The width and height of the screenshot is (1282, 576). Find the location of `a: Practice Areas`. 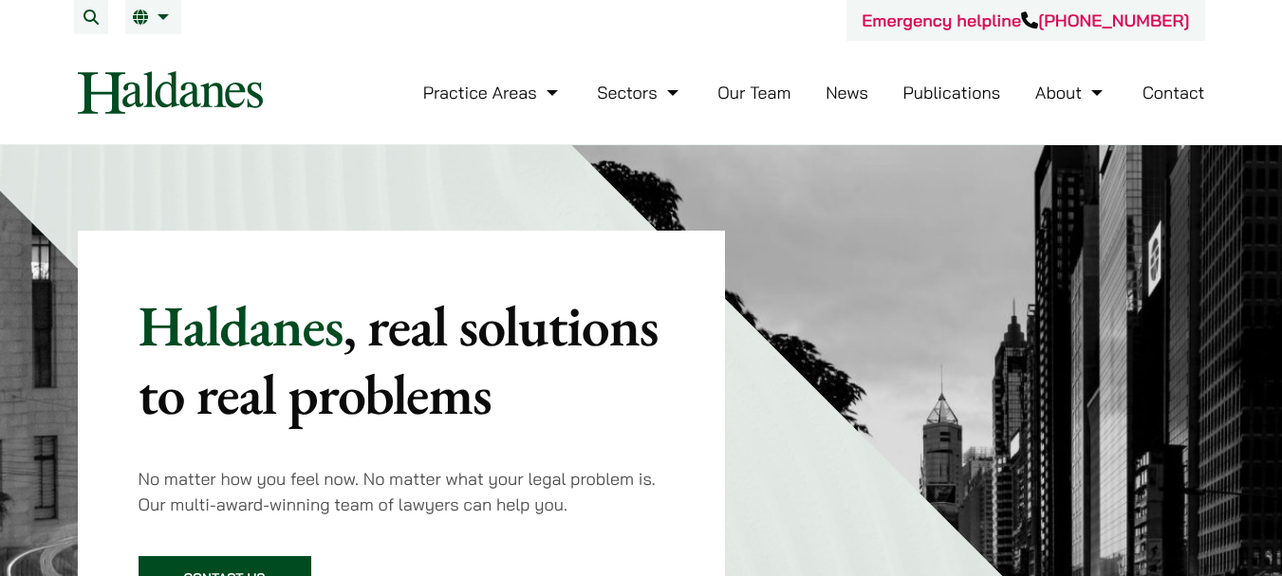

a: Practice Areas is located at coordinates (492, 92).